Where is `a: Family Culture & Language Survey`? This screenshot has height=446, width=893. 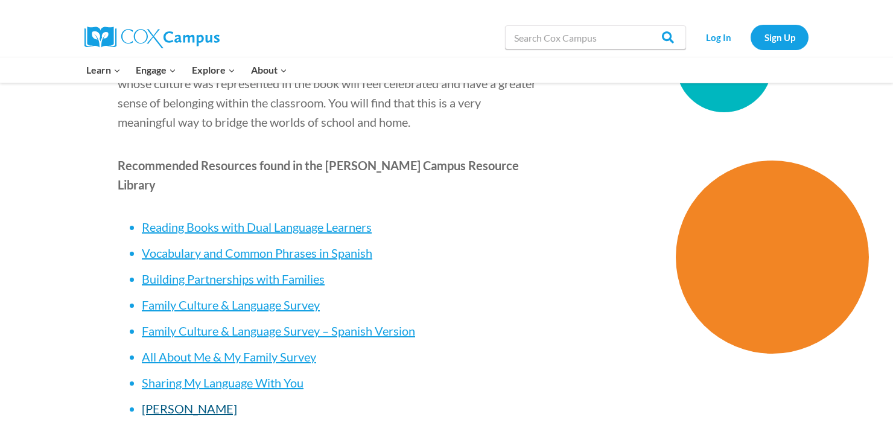 a: Family Culture & Language Survey is located at coordinates (231, 305).